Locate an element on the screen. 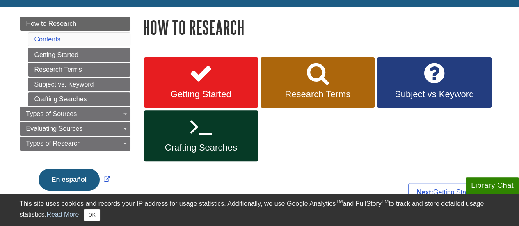  h1: How to Research is located at coordinates (321, 27).